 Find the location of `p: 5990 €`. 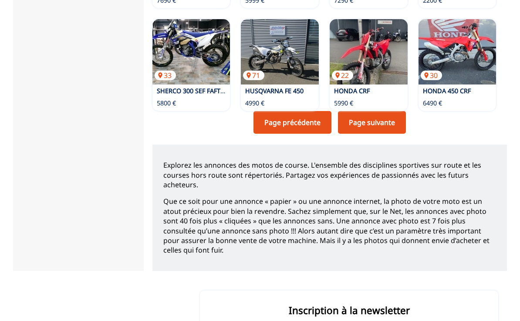

p: 5990 € is located at coordinates (343, 103).